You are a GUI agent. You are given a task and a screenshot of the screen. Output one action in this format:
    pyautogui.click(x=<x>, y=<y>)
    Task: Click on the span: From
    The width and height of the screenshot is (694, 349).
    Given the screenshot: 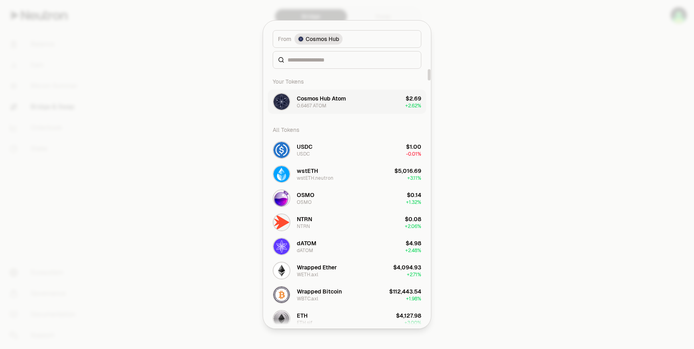 What is the action you would take?
    pyautogui.click(x=284, y=39)
    